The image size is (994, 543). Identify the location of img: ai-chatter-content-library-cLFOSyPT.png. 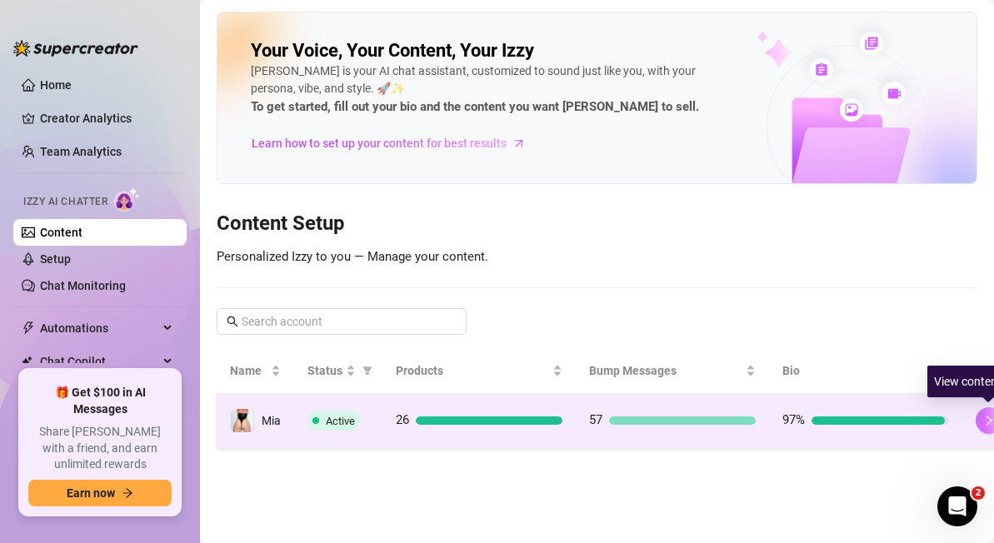
(847, 98).